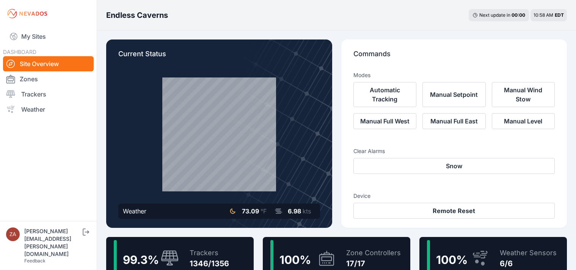 The image size is (576, 270). I want to click on h3: Endless Caverns, so click(137, 15).